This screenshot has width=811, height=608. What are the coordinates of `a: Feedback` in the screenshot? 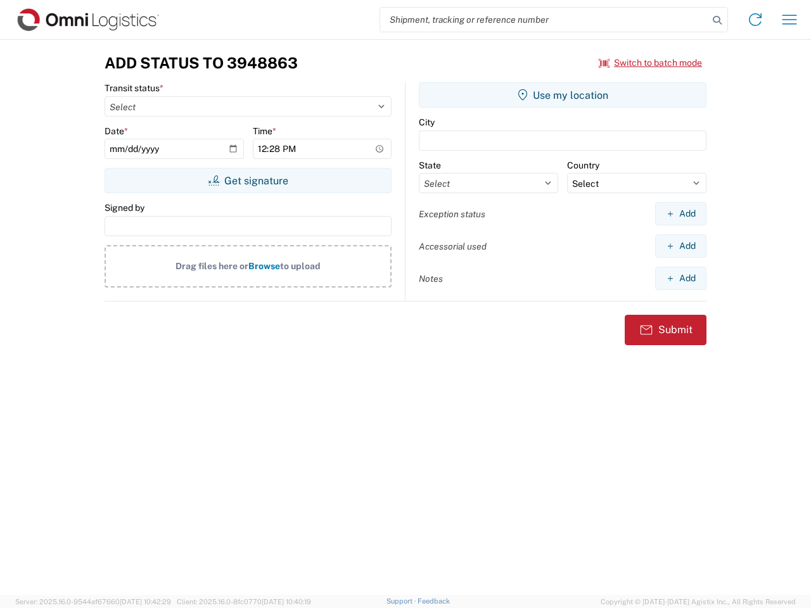 It's located at (433, 601).